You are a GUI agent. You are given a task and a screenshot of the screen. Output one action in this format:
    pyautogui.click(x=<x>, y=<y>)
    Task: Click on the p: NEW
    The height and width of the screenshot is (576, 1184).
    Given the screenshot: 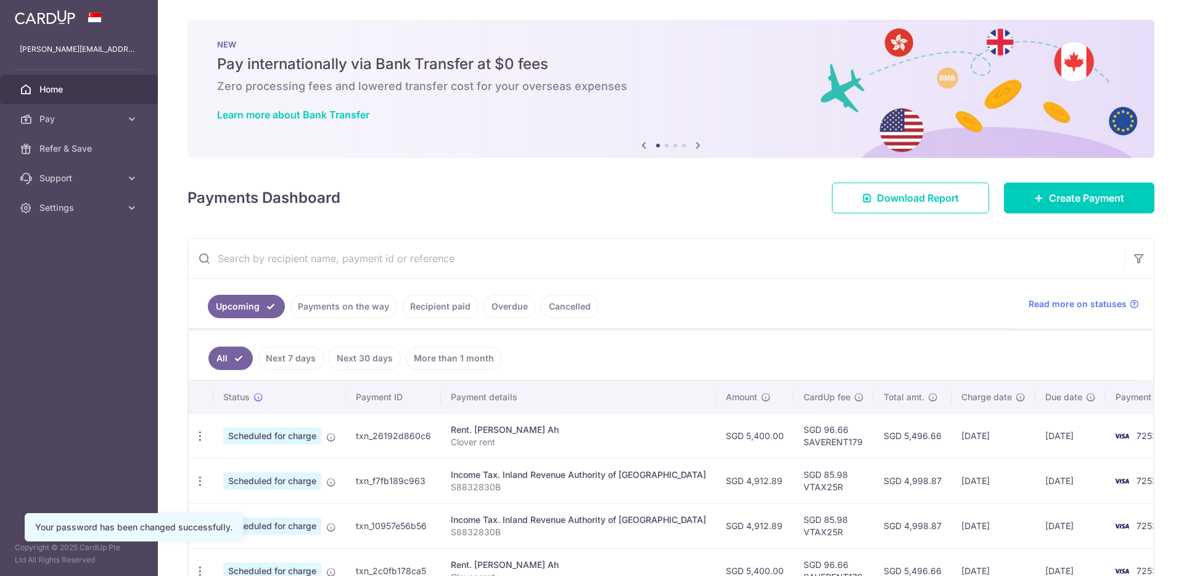 What is the action you would take?
    pyautogui.click(x=671, y=44)
    